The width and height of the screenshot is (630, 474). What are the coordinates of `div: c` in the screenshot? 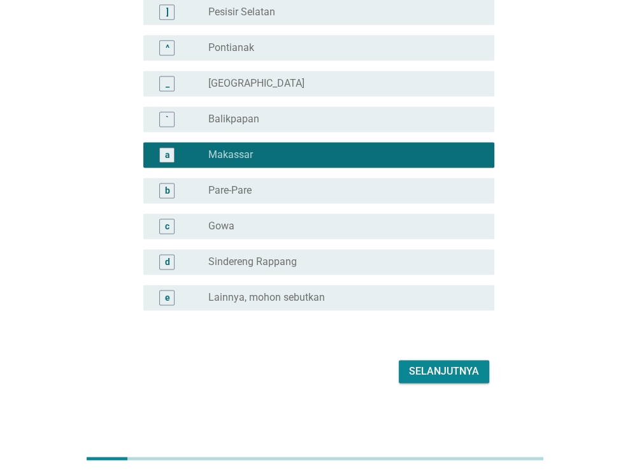 It's located at (167, 225).